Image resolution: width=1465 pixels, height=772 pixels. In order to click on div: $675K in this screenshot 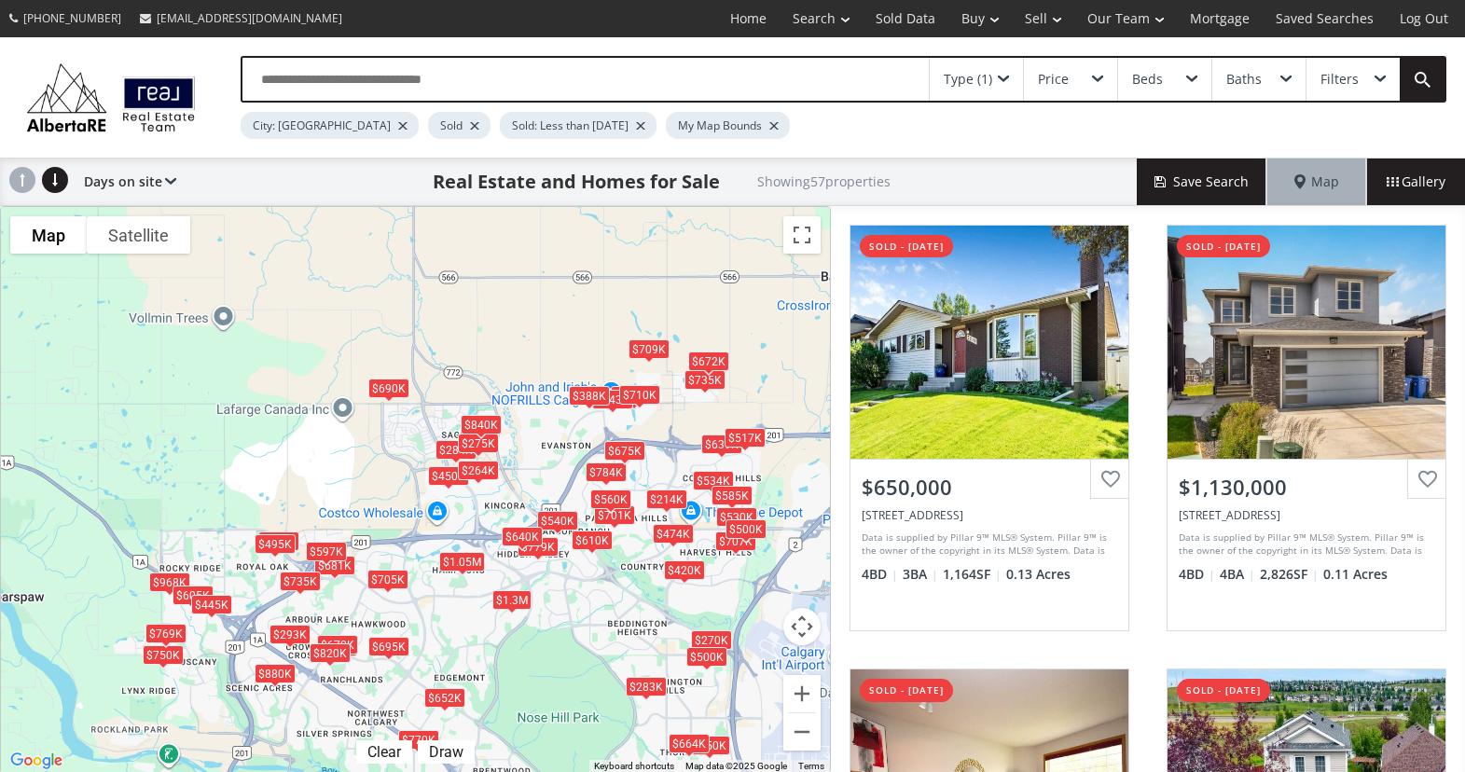, I will do `click(624, 451)`.